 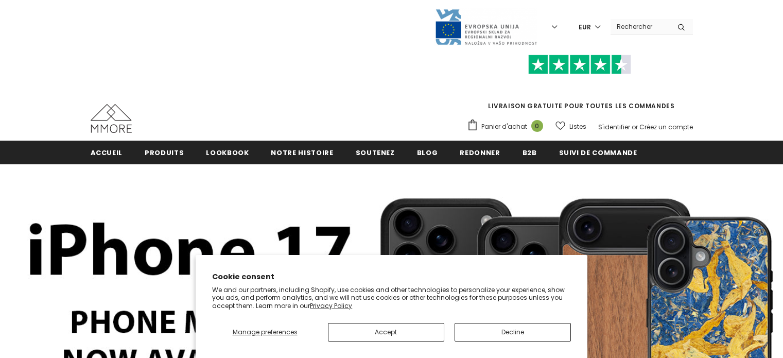 I want to click on span: Manage preferences, so click(x=265, y=332).